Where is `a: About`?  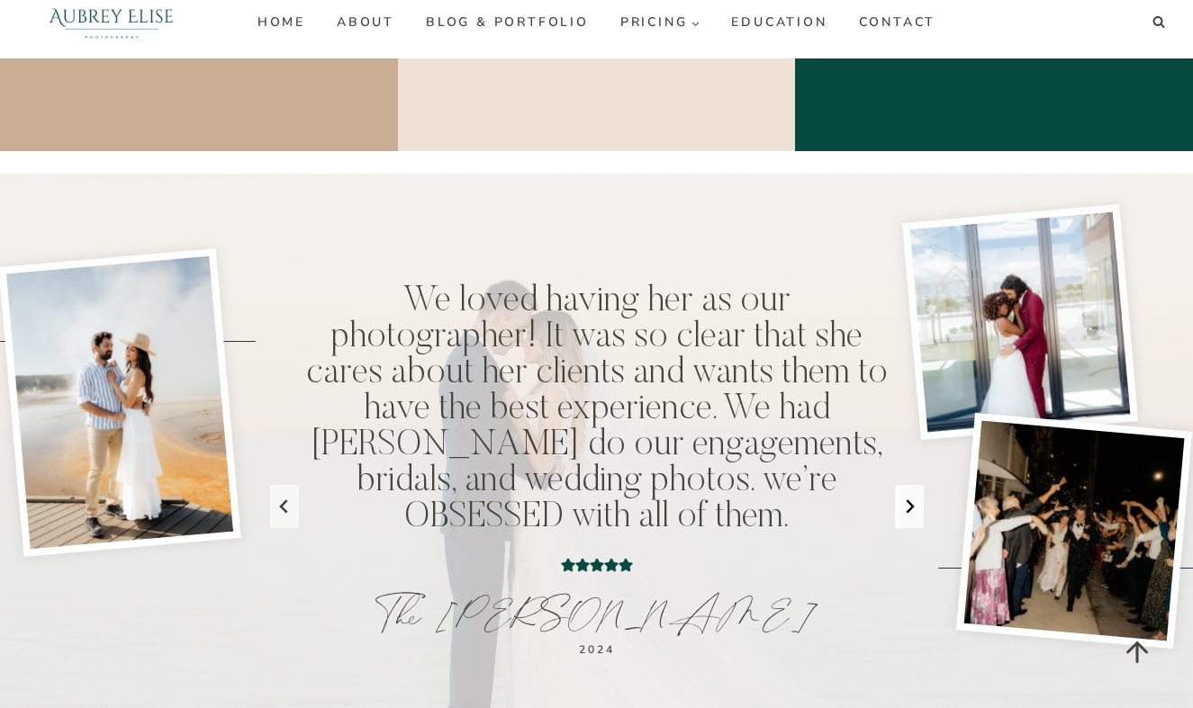
a: About is located at coordinates (365, 23).